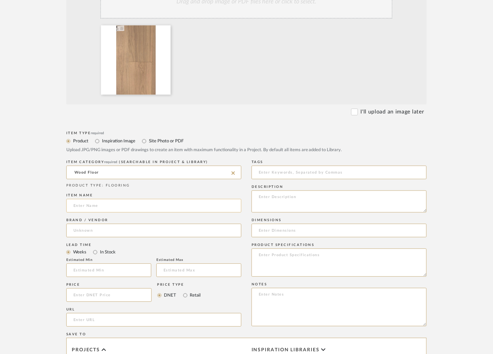 The height and width of the screenshot is (354, 493). What do you see at coordinates (154, 320) in the screenshot?
I see `input: Enter URL` at bounding box center [154, 320].